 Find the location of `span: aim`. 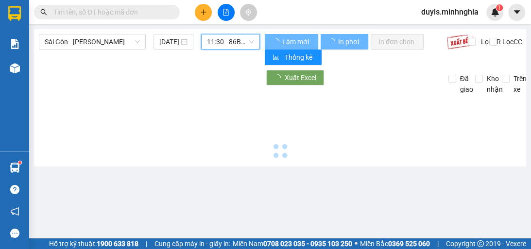

span: aim is located at coordinates (248, 12).